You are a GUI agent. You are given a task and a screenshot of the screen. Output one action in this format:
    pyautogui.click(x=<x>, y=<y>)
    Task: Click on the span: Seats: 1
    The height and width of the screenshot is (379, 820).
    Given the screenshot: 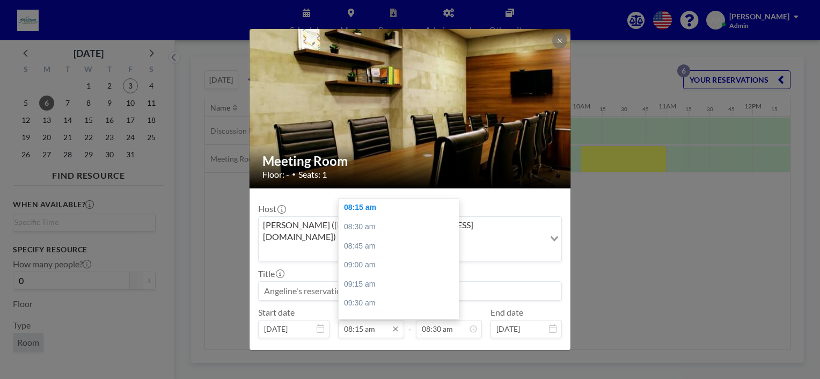 What is the action you would take?
    pyautogui.click(x=312, y=174)
    